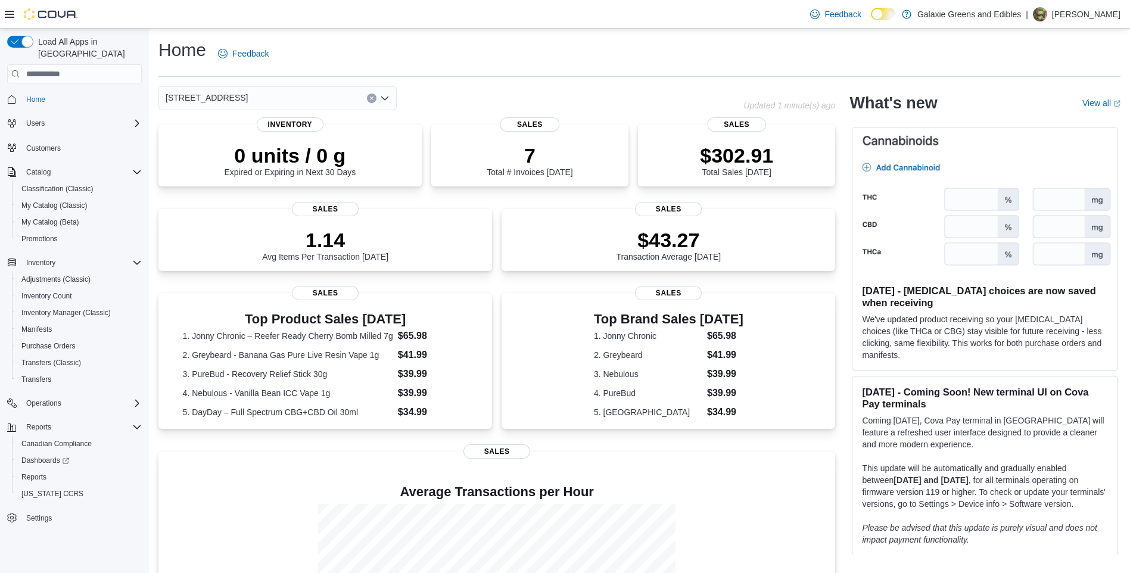 The height and width of the screenshot is (573, 1130). Describe the element at coordinates (288, 336) in the screenshot. I see `dt: 1. Jonny Chronic – Reefer Ready Cherry Bomb Milled 7g` at that location.